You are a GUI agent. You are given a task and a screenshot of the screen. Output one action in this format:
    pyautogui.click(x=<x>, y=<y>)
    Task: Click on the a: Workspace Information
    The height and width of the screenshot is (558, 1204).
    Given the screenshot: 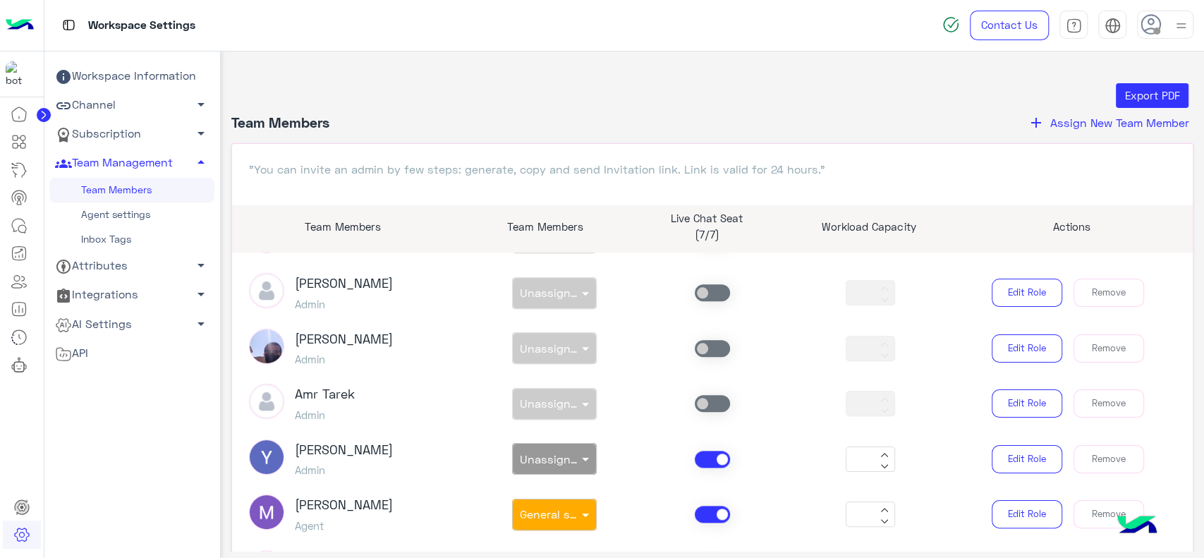 What is the action you would take?
    pyautogui.click(x=132, y=76)
    